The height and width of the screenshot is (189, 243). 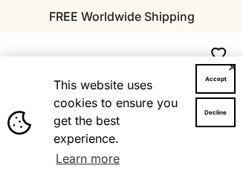 What do you see at coordinates (88, 158) in the screenshot?
I see `a: Learn more` at bounding box center [88, 158].